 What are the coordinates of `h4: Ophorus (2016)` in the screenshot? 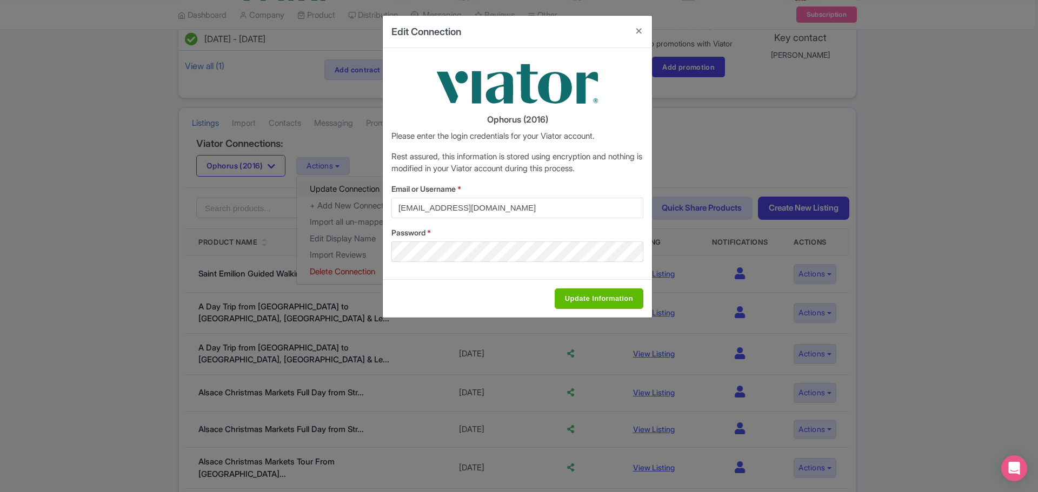 It's located at (517, 120).